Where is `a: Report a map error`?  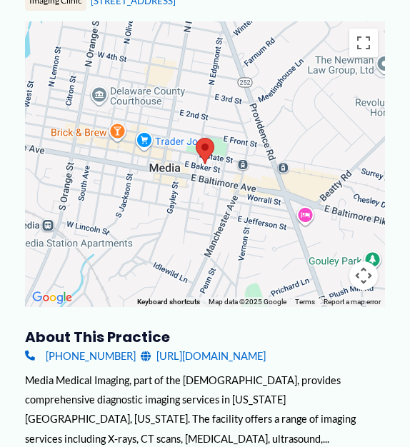
a: Report a map error is located at coordinates (352, 301).